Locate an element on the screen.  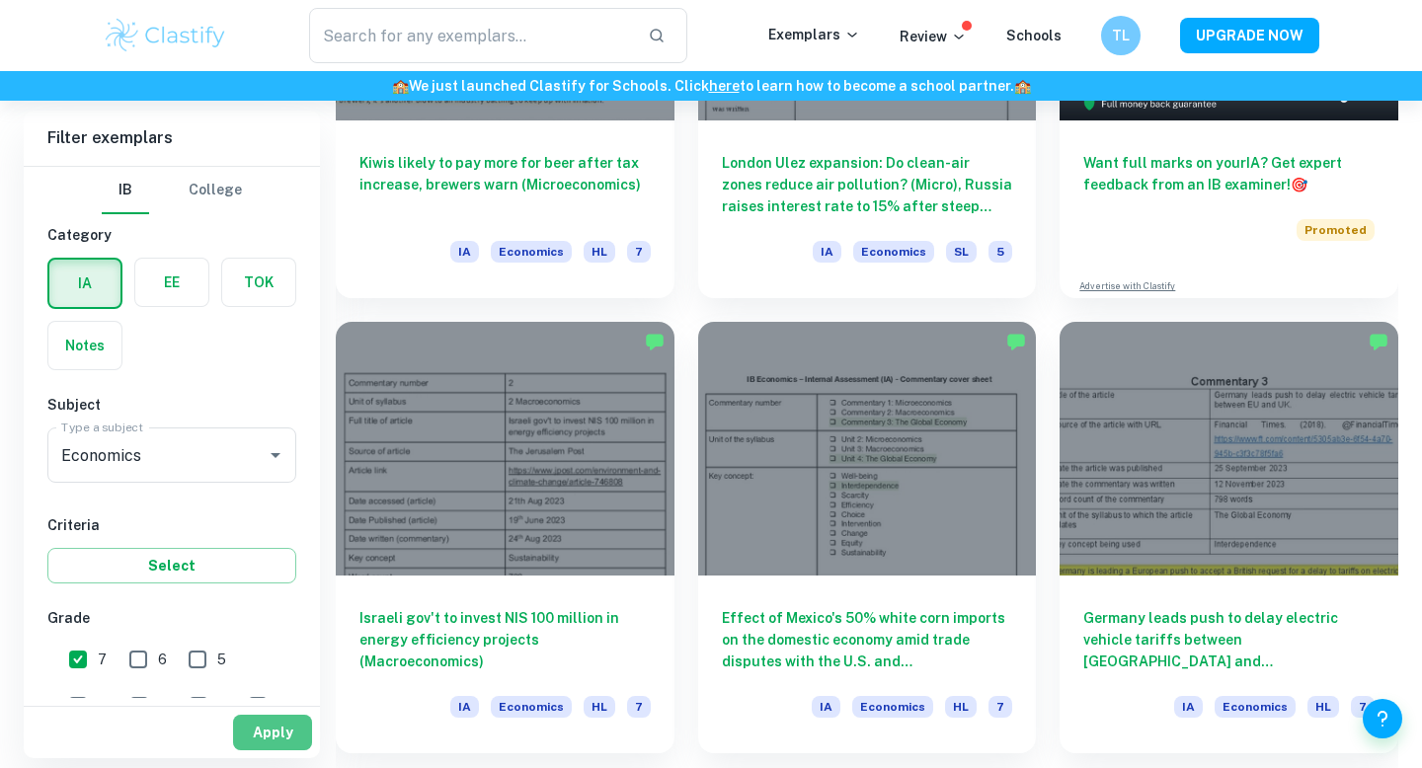
div: Filter type choice is located at coordinates (172, 191).